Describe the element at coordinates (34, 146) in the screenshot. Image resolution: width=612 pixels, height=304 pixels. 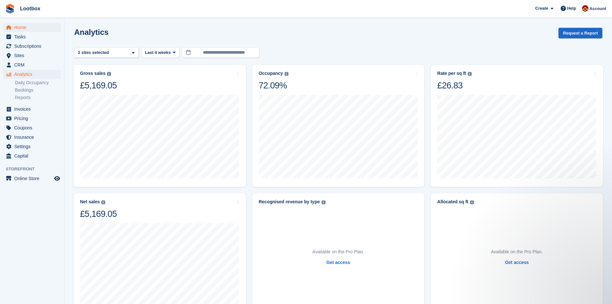
I see `span: Settings` at that location.